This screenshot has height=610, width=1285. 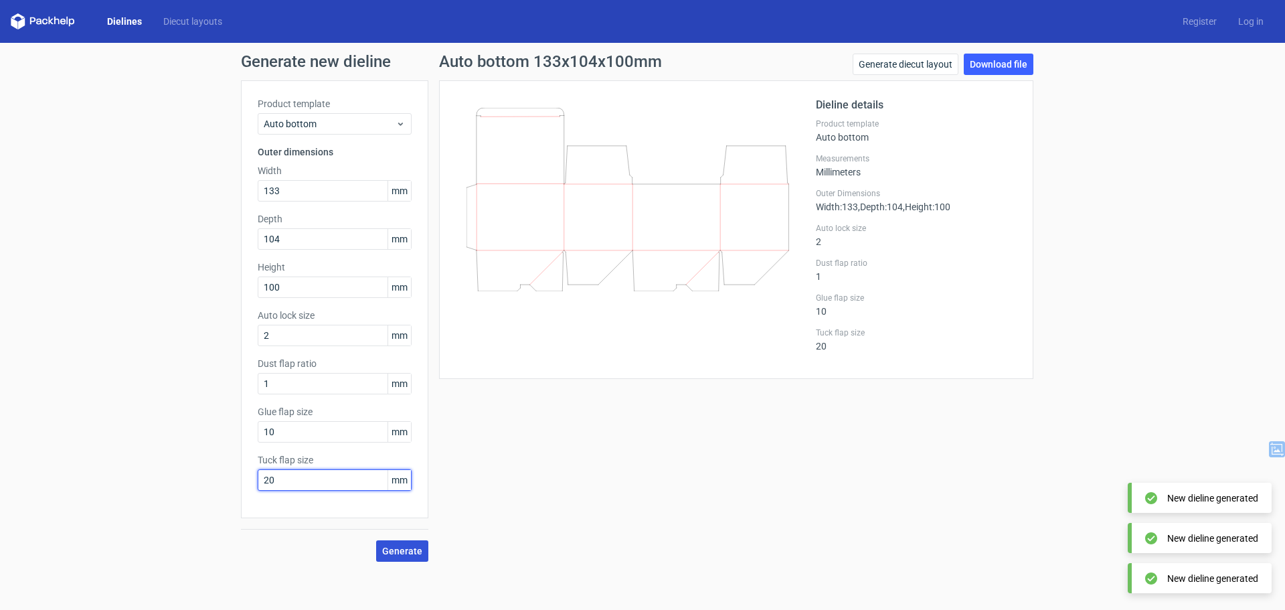 What do you see at coordinates (916, 193) in the screenshot?
I see `label: Outer Dimensions` at bounding box center [916, 193].